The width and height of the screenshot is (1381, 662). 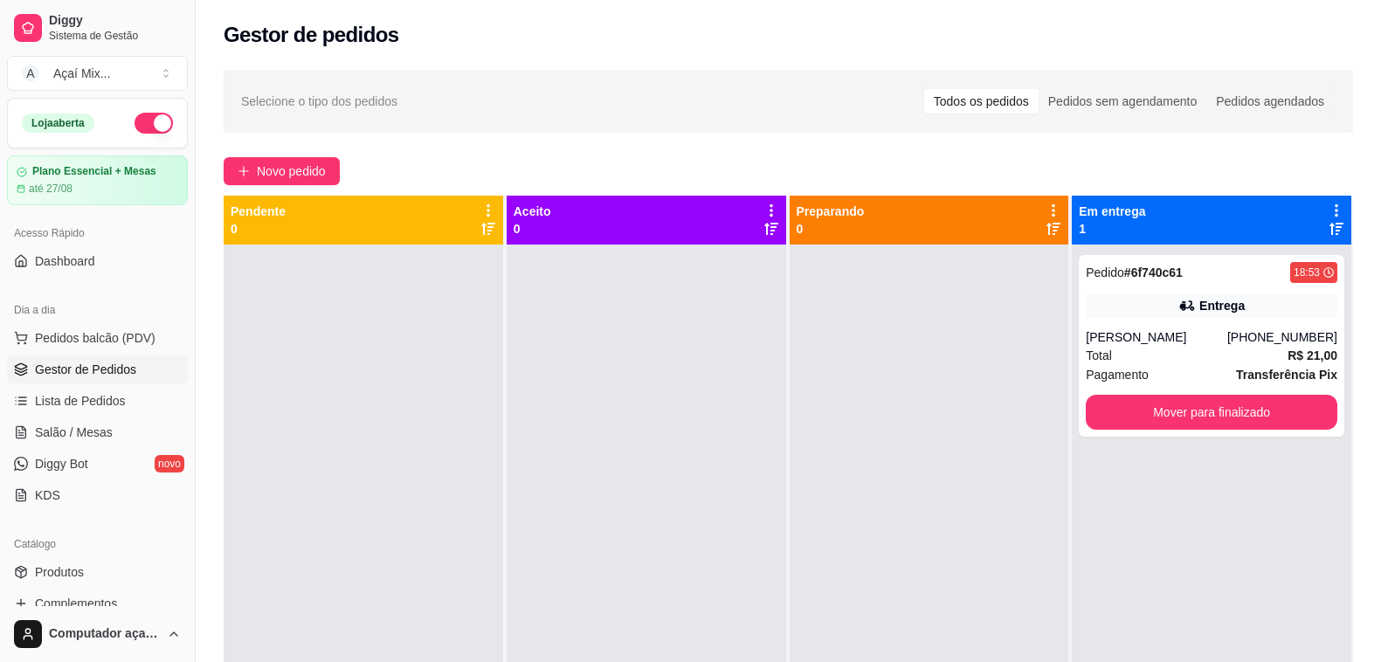 I want to click on div: Todos os pedidos, so click(x=981, y=101).